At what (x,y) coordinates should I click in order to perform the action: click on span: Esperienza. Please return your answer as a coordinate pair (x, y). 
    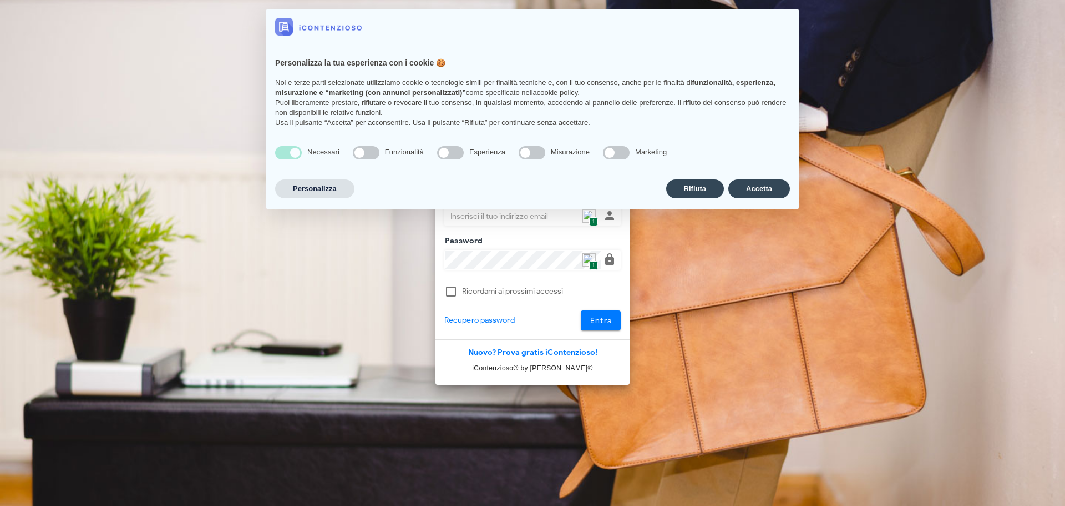
    Looking at the image, I should click on (487, 151).